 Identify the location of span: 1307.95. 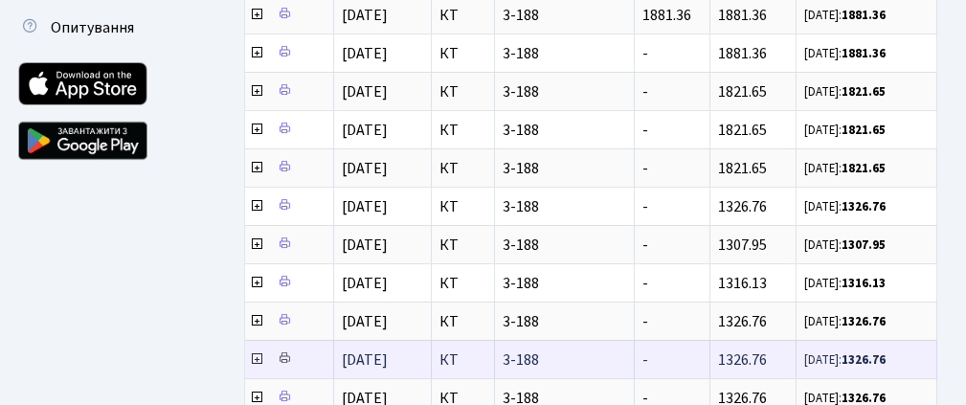
(742, 245).